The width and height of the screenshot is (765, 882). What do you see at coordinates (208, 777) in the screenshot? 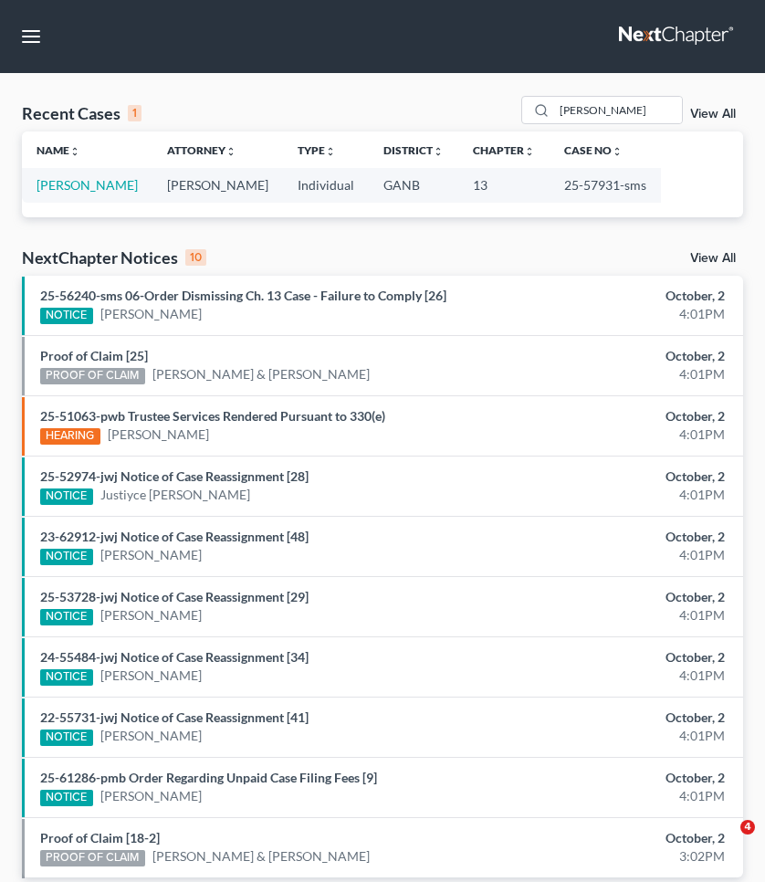
I see `a: 25-61286-pmb Order Regarding Unpaid Case Filing Fees [9]` at bounding box center [208, 777].